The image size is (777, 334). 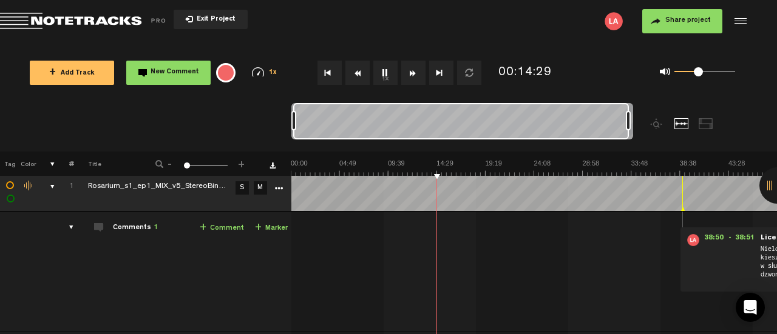 I want to click on th: Title, so click(x=106, y=164).